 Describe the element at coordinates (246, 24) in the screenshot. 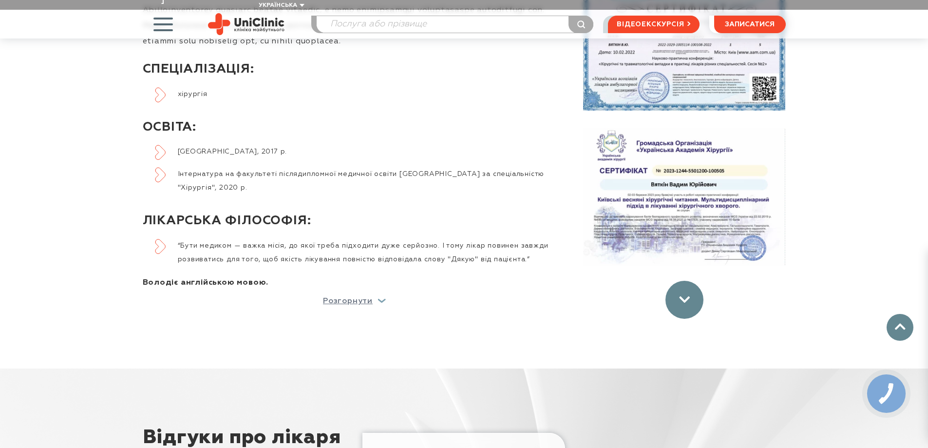

I see `img: Uniclinic` at that location.